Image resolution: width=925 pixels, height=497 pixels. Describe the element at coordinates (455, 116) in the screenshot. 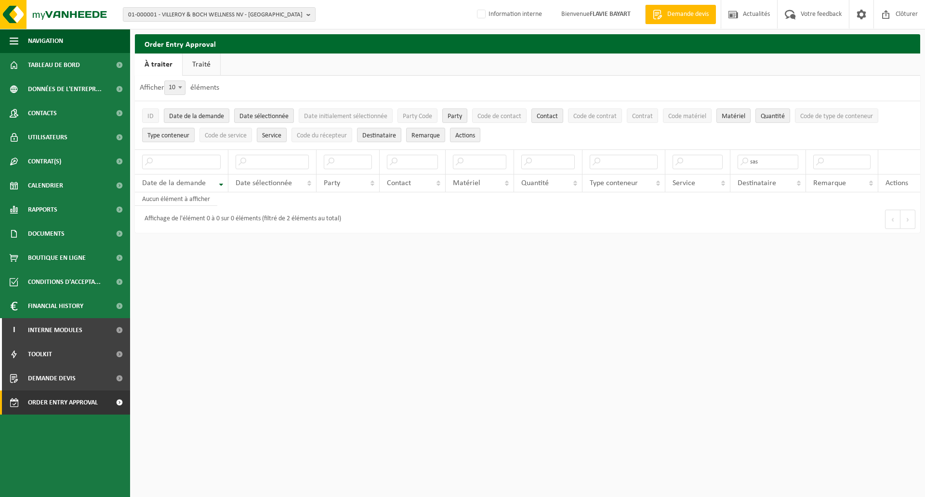

I see `button: PartyParty: Activate to sort` at that location.